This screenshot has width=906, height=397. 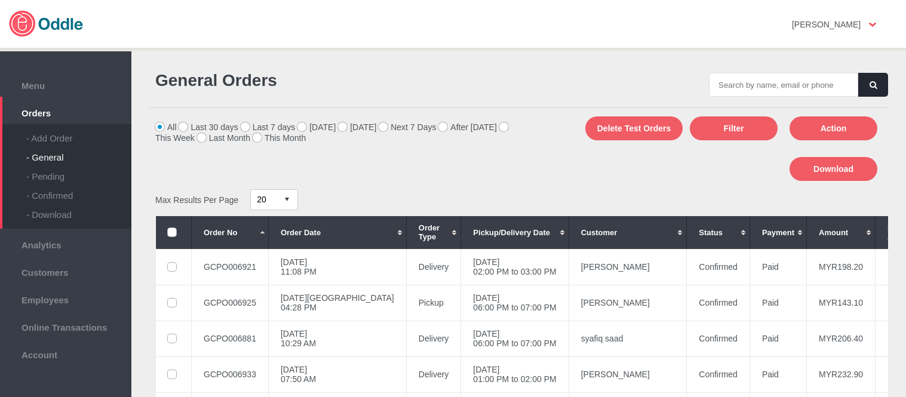 I want to click on th: Order Type, so click(x=434, y=232).